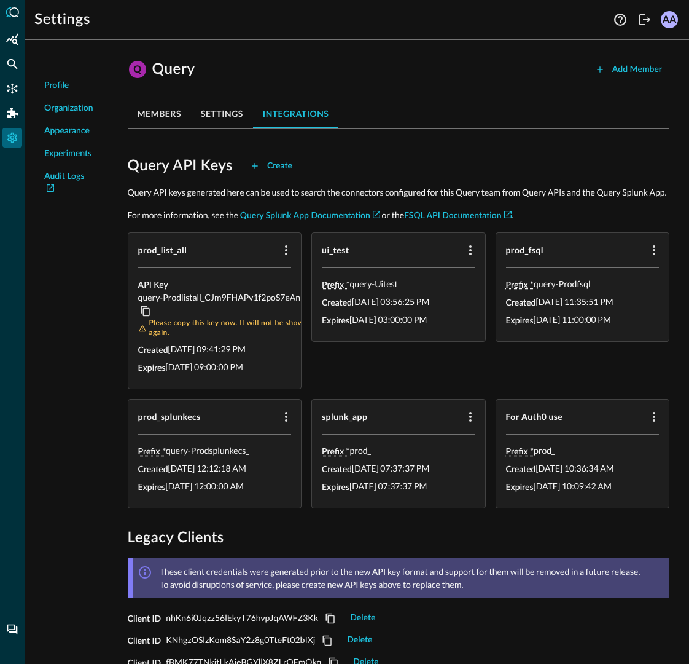 This screenshot has height=664, width=689. Describe the element at coordinates (376, 284) in the screenshot. I see `p: query-Uitest _` at that location.